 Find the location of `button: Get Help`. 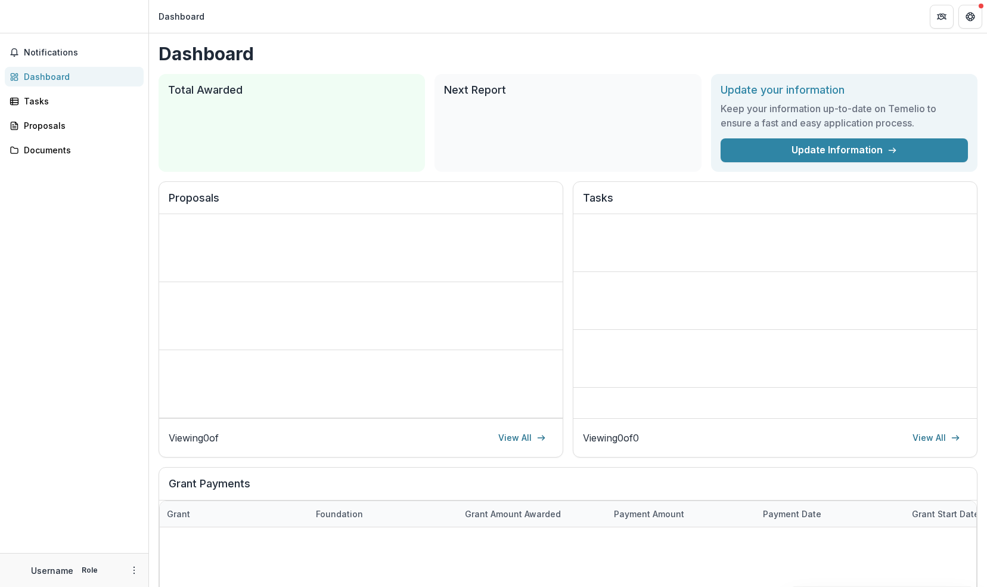

button: Get Help is located at coordinates (971, 17).